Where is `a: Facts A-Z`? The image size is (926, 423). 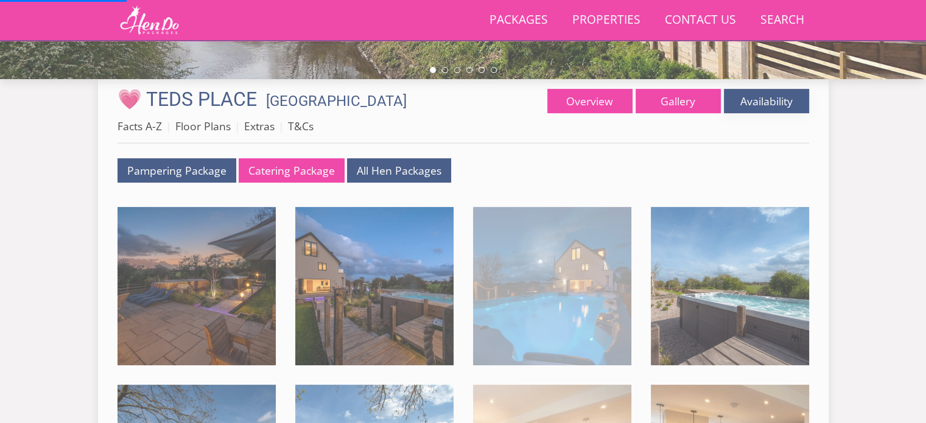 a: Facts A-Z is located at coordinates (139, 126).